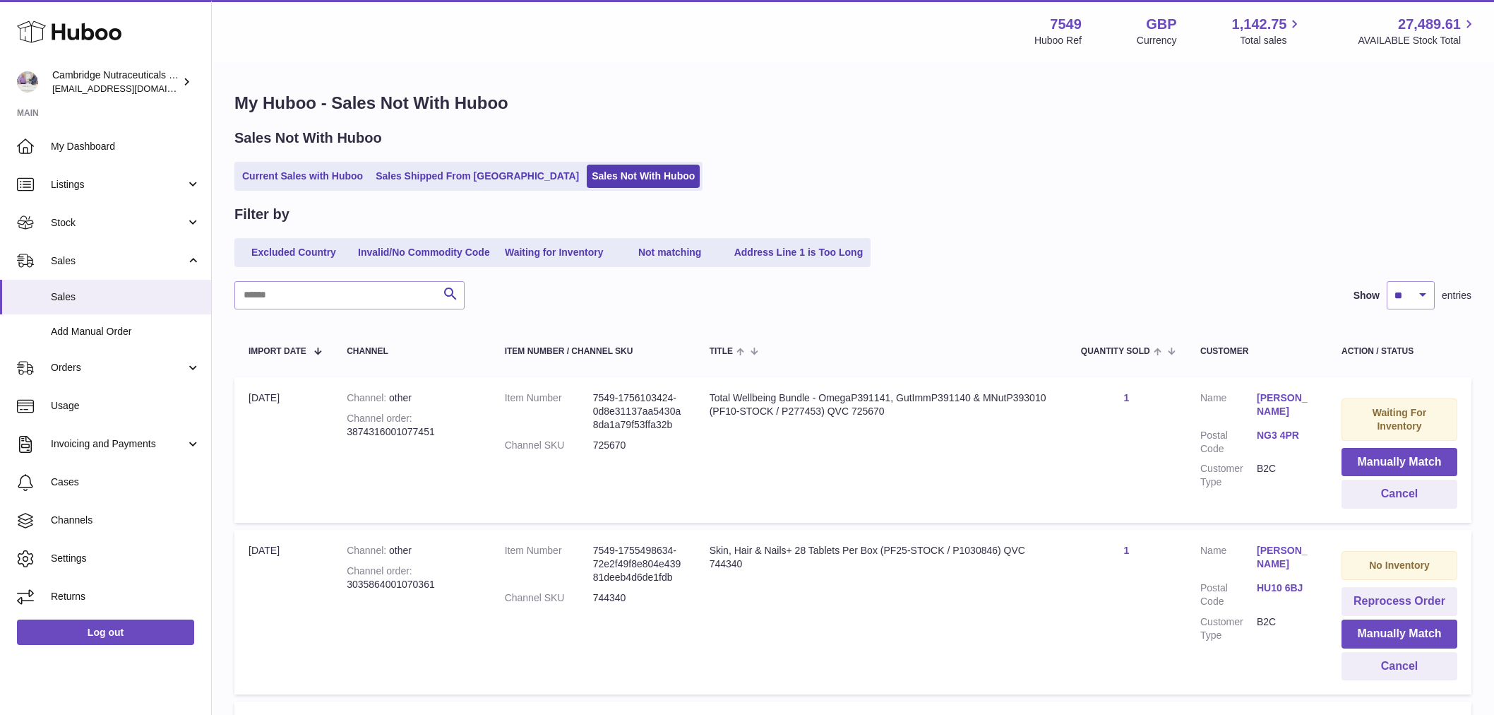 The image size is (1494, 715). I want to click on a: Sales Not With Huboo, so click(643, 176).